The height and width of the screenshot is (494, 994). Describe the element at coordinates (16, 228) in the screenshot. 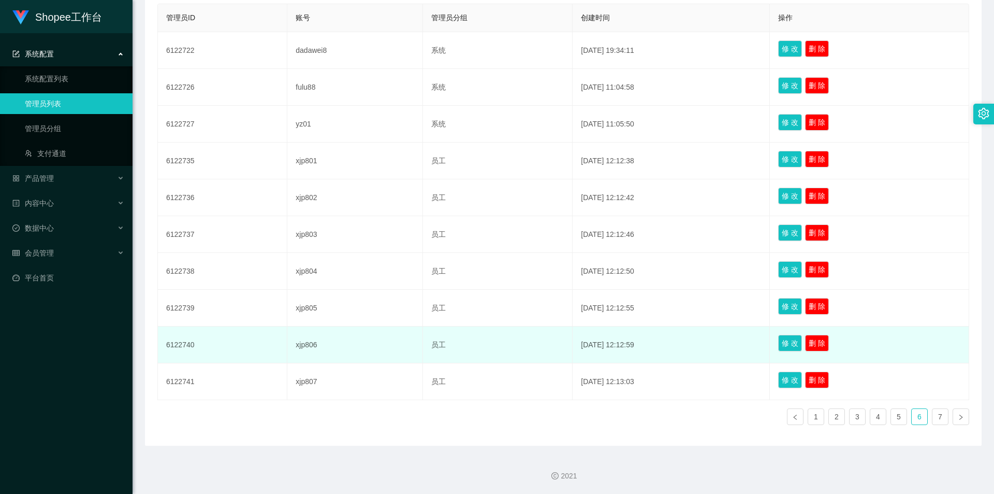

I see `i: 图标: check-circle-o` at that location.